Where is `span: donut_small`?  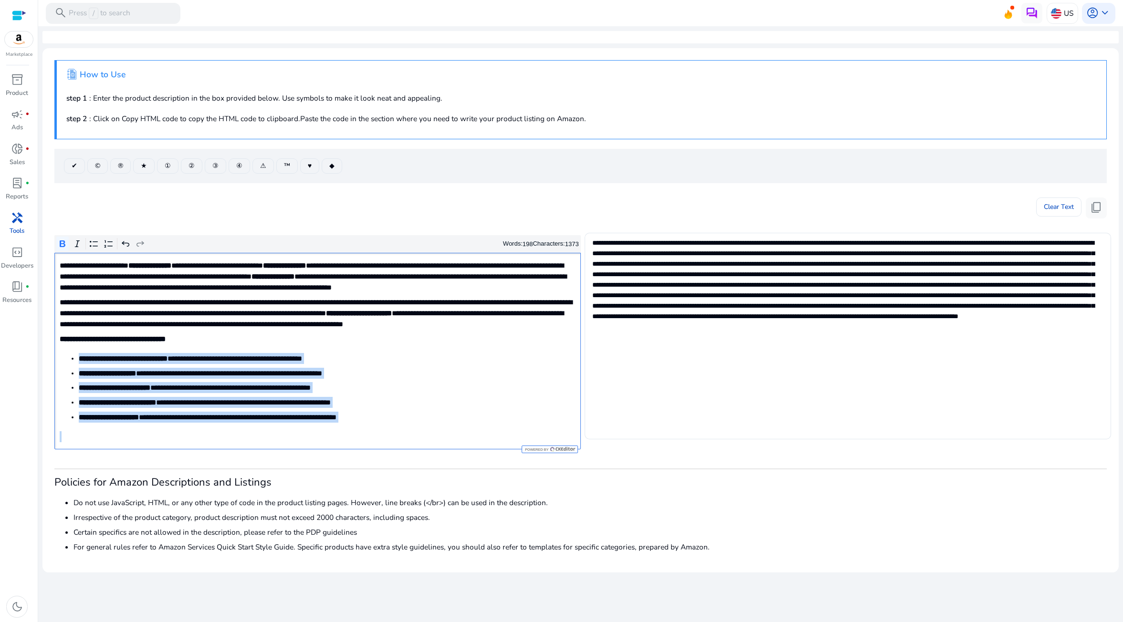 span: donut_small is located at coordinates (17, 149).